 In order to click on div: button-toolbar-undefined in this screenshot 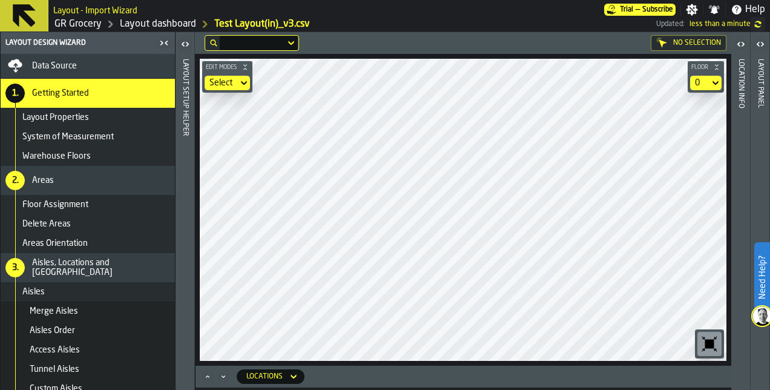, I will do `click(709, 344)`.